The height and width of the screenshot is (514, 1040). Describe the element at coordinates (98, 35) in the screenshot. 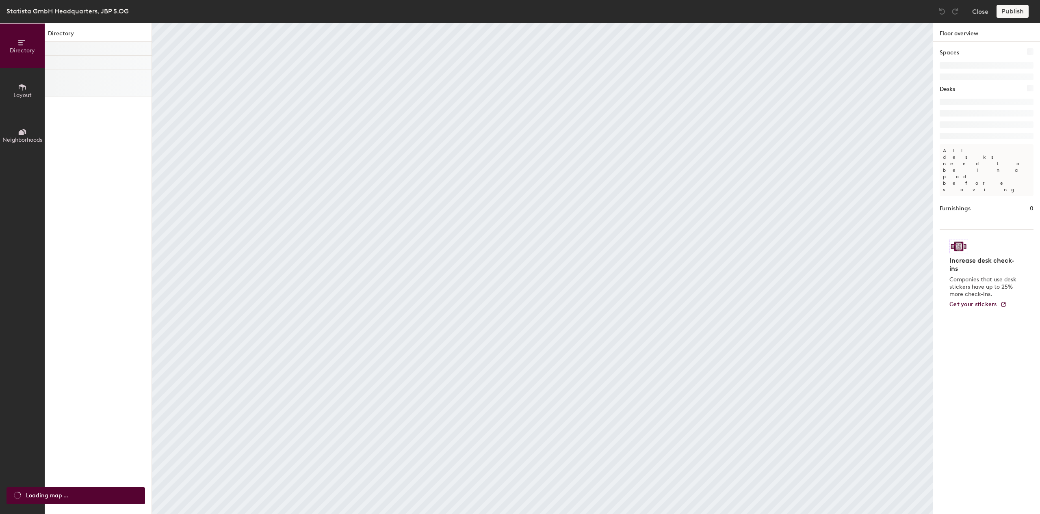

I see `h1: Directory` at that location.